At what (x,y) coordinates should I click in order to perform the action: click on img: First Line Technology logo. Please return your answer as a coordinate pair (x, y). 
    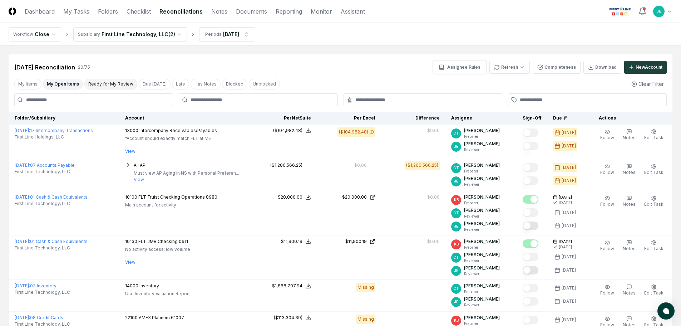
    Looking at the image, I should click on (620, 11).